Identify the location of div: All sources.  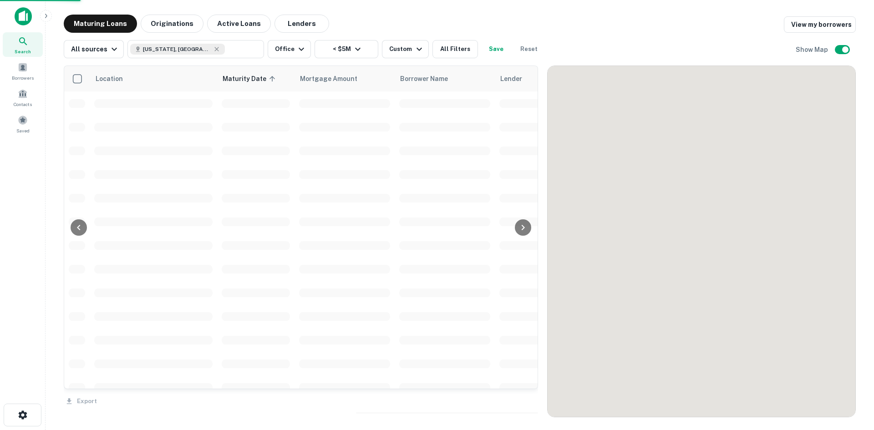
(95, 49).